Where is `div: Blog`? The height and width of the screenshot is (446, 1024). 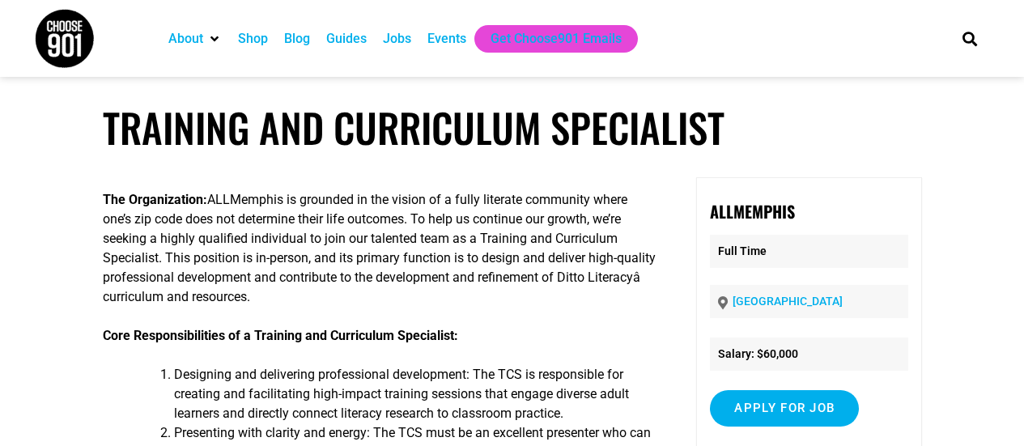
div: Blog is located at coordinates (297, 39).